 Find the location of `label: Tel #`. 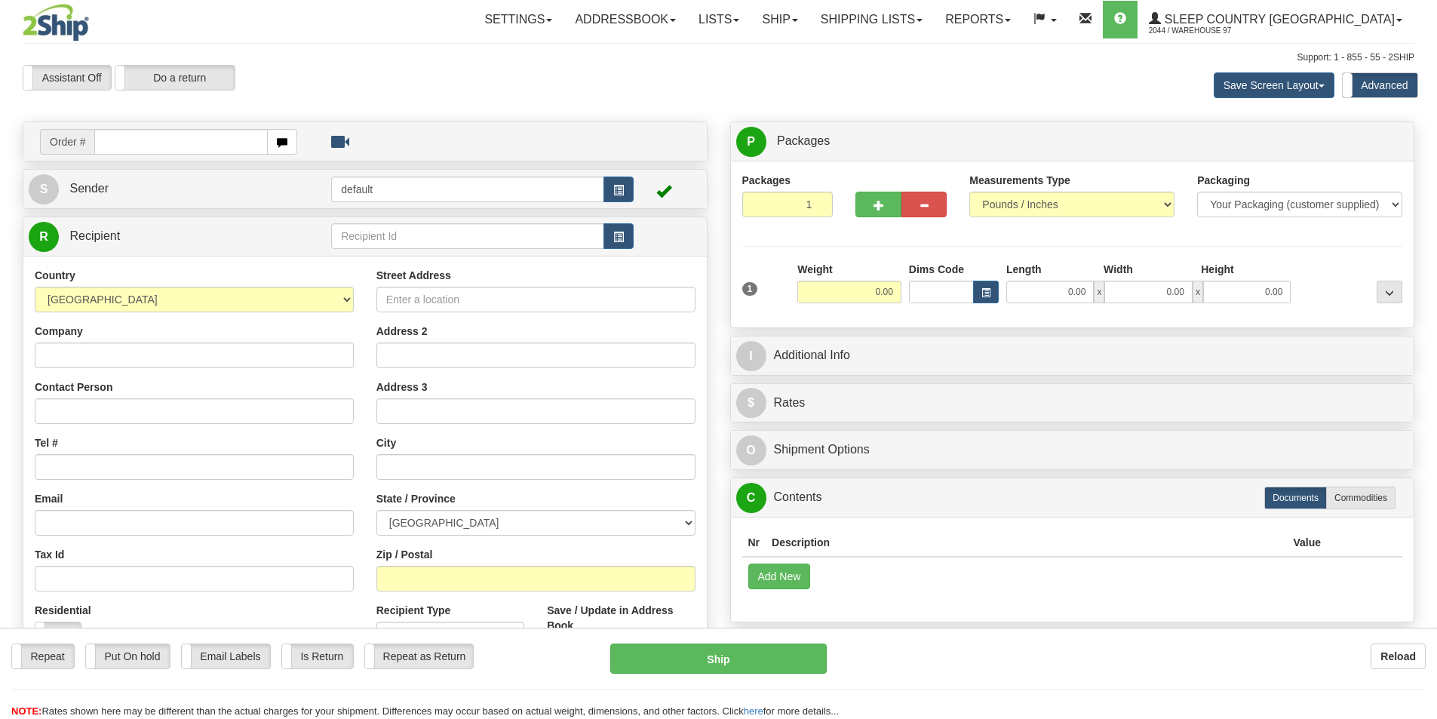

label: Tel # is located at coordinates (46, 443).